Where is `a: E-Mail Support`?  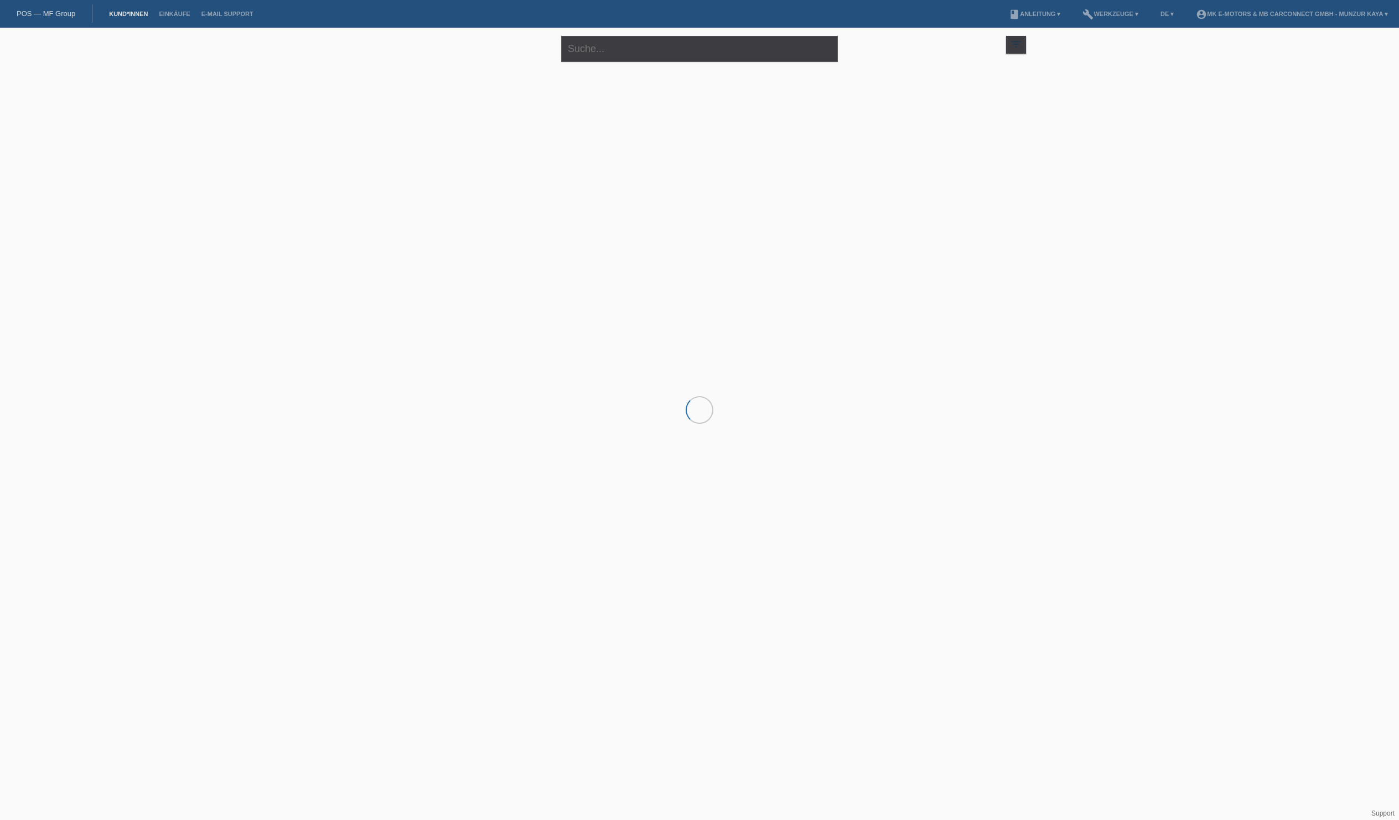 a: E-Mail Support is located at coordinates (227, 14).